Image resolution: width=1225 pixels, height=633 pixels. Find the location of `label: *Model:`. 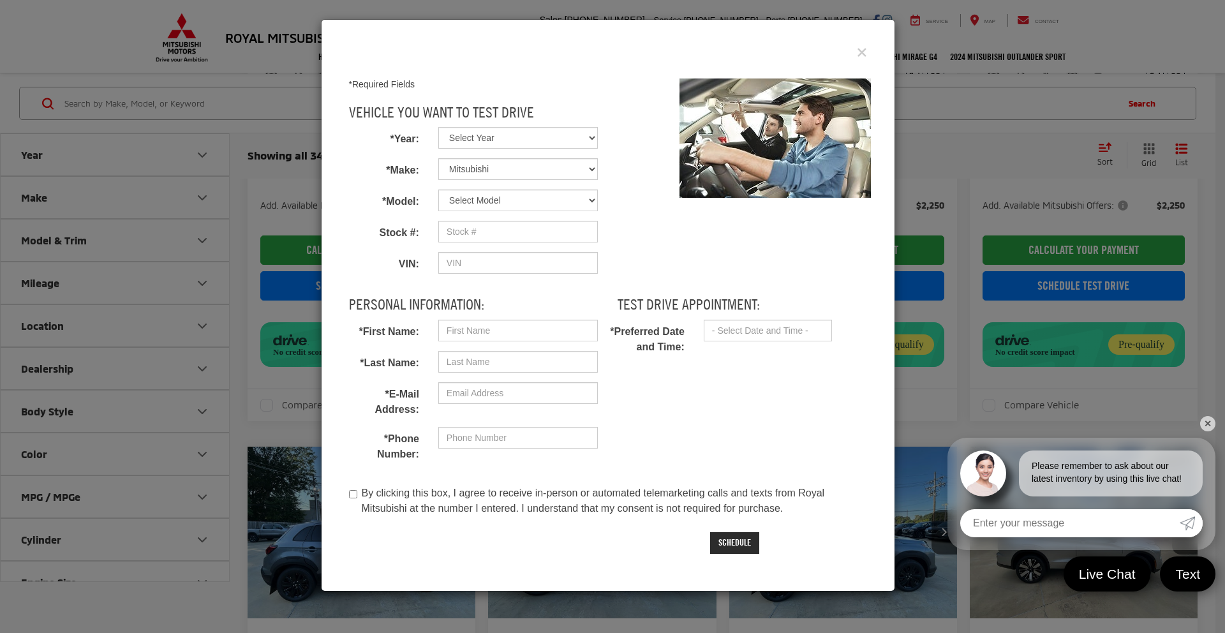

label: *Model: is located at coordinates (384, 199).